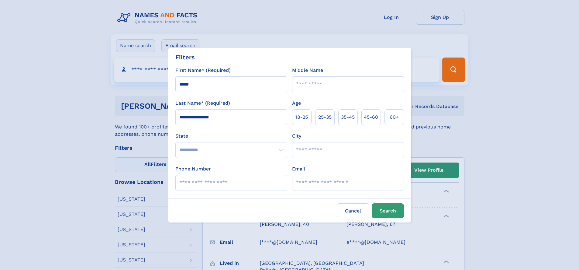 The width and height of the screenshot is (579, 270). I want to click on span: 18‑25, so click(302, 117).